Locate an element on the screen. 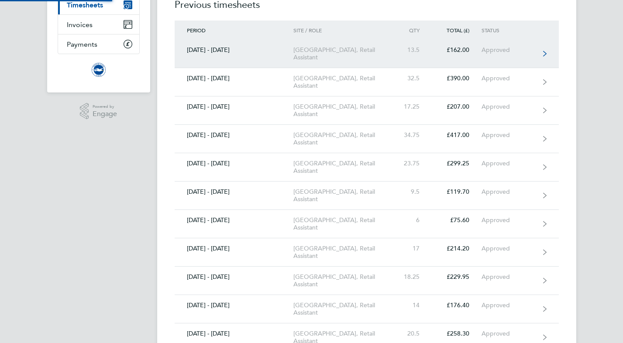 This screenshot has width=623, height=343. img: brightonandhovealbion-logo-retina.png is located at coordinates (99, 70).